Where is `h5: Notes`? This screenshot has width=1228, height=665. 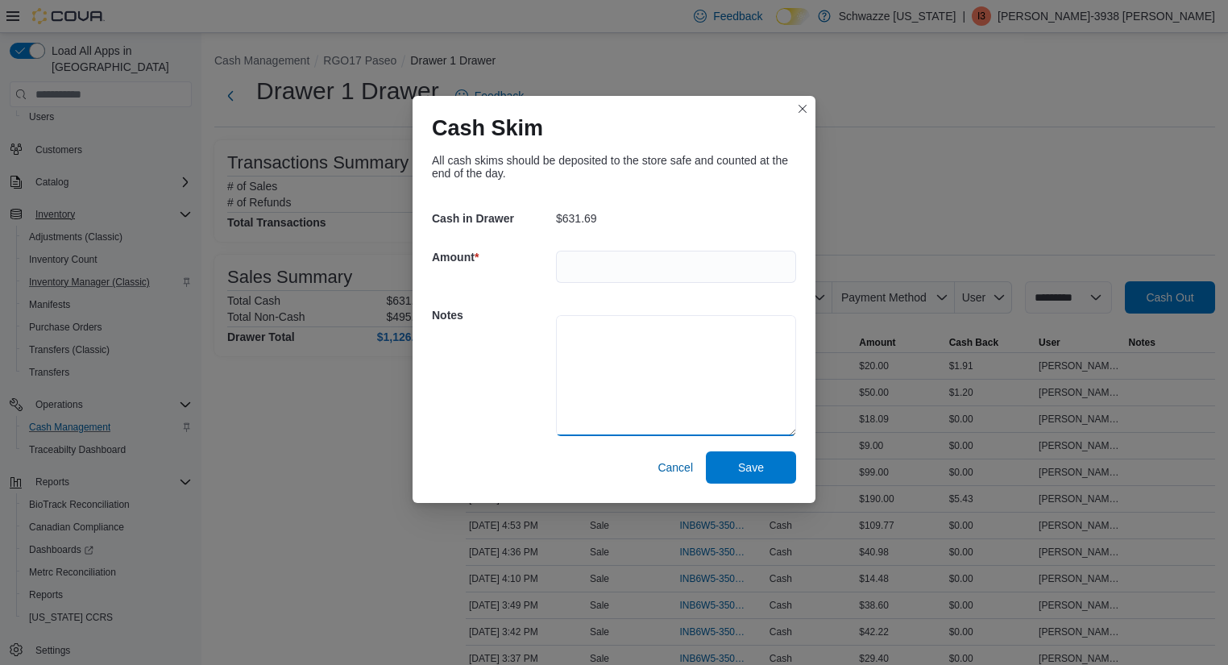 h5: Notes is located at coordinates (492, 315).